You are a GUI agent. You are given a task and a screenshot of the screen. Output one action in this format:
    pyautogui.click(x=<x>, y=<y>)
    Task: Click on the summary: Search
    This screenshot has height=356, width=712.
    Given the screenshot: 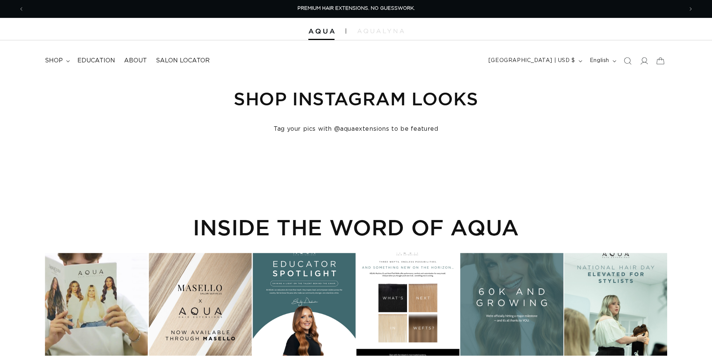 What is the action you would take?
    pyautogui.click(x=627, y=61)
    